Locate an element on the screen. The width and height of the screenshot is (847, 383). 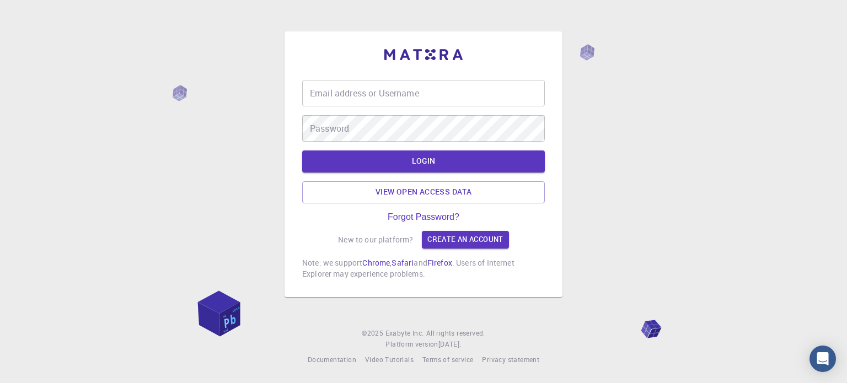
a: View open access data is located at coordinates (423, 192).